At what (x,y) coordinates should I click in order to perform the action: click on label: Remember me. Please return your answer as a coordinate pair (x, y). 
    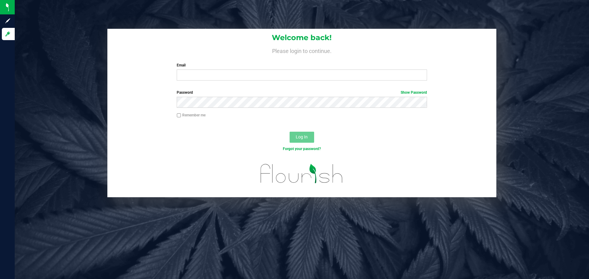
    Looking at the image, I should click on (191, 115).